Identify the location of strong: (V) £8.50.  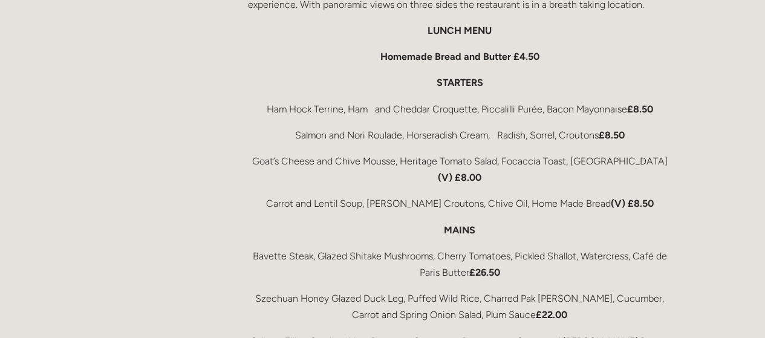
(632, 203).